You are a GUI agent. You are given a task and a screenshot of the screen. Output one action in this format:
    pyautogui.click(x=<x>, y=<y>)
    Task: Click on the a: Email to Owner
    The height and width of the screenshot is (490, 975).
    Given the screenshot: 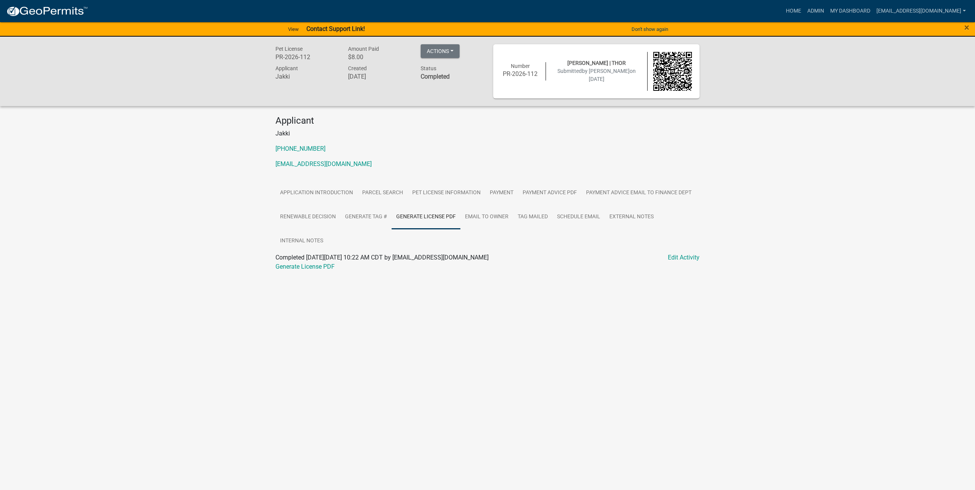 What is the action you would take?
    pyautogui.click(x=487, y=217)
    